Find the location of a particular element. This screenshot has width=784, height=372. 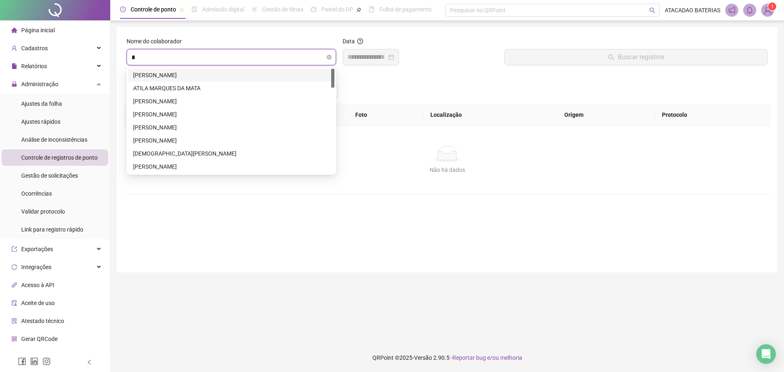

span: Link para registro rápido is located at coordinates (52, 229).